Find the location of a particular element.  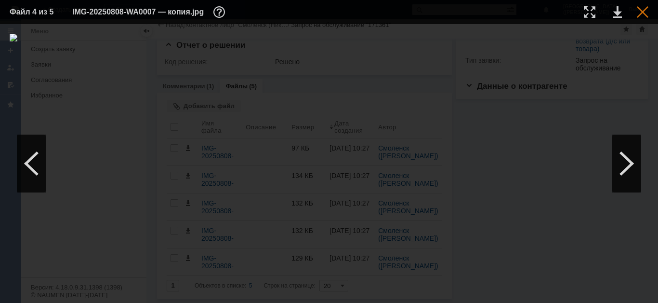

div: Закрыть окно (Esc) is located at coordinates (643, 12).